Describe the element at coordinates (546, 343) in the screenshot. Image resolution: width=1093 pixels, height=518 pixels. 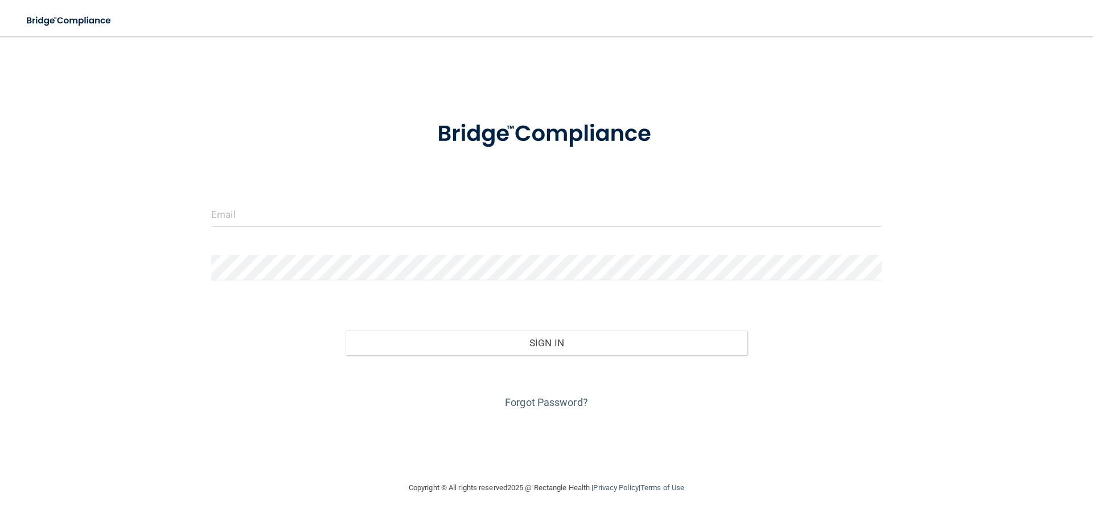
I see `button: Sign In` at that location.